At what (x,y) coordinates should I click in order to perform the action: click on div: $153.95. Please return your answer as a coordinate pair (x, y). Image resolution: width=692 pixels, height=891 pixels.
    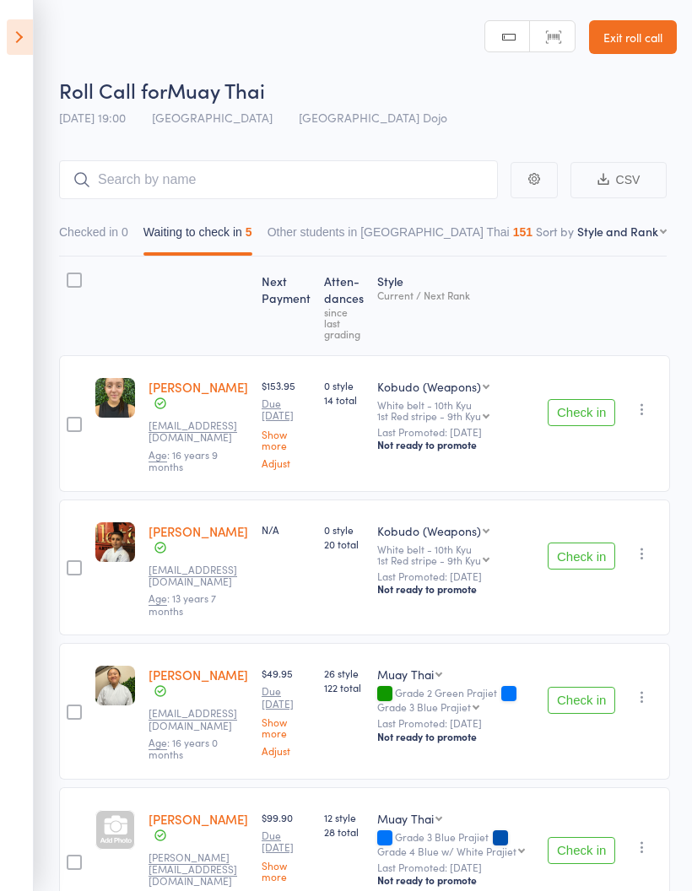
    Looking at the image, I should click on (286, 423).